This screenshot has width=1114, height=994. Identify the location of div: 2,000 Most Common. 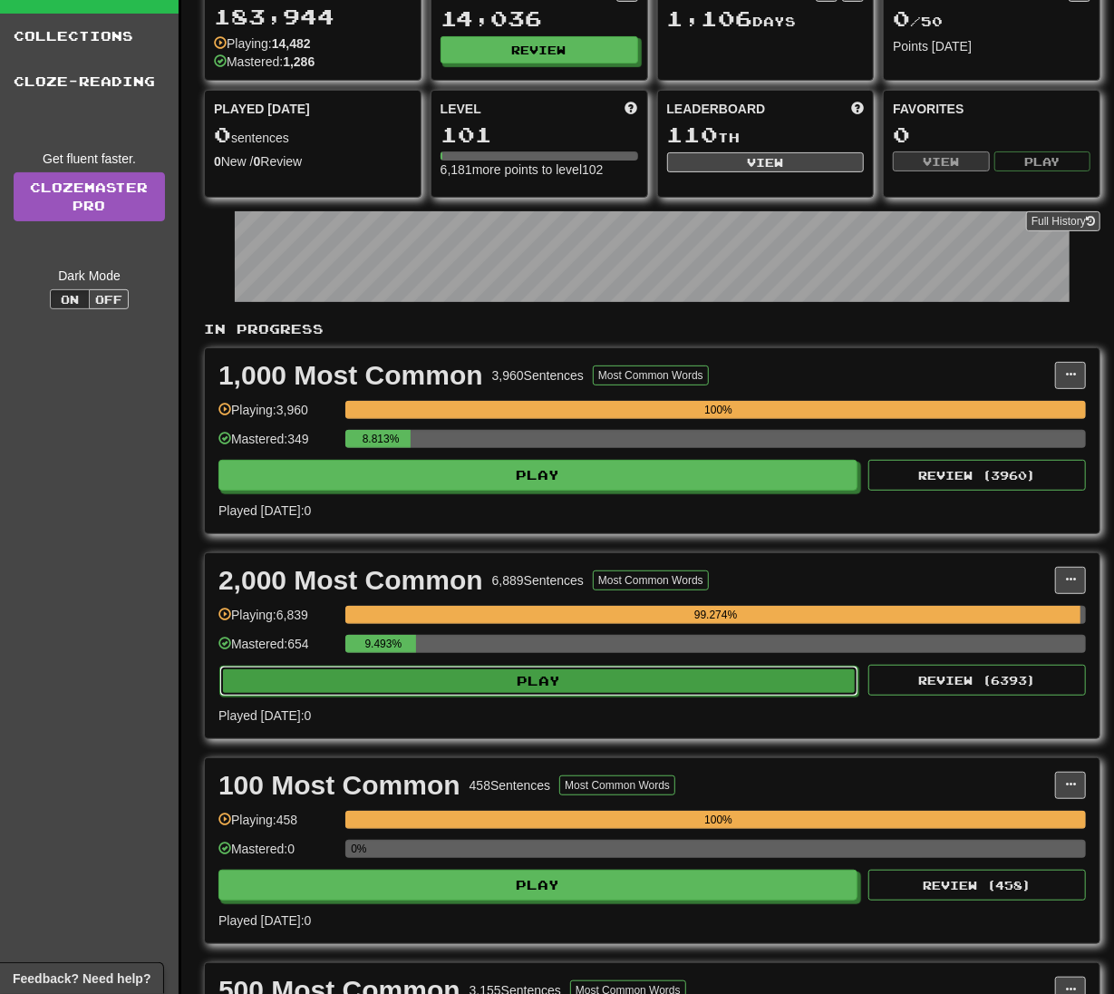
(351, 580).